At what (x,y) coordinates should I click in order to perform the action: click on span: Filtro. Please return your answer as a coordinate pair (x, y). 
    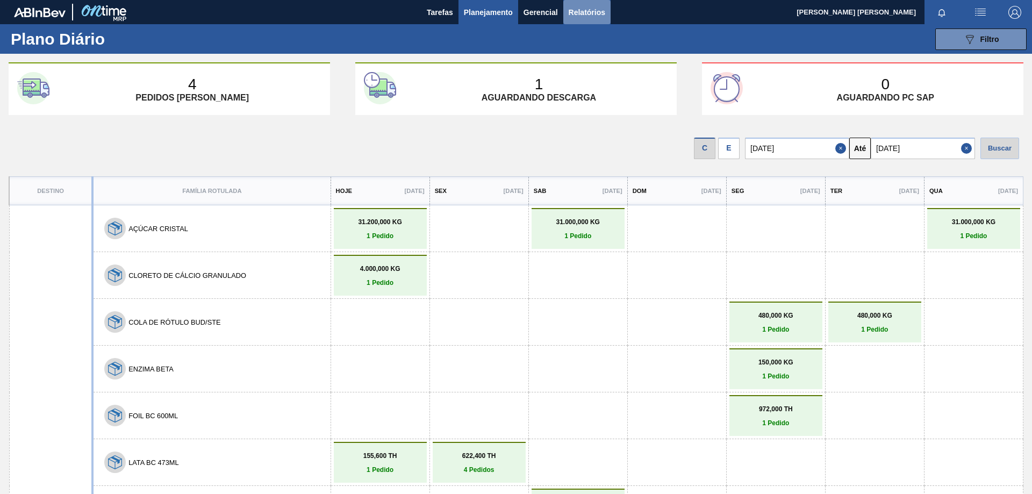
    Looking at the image, I should click on (990, 39).